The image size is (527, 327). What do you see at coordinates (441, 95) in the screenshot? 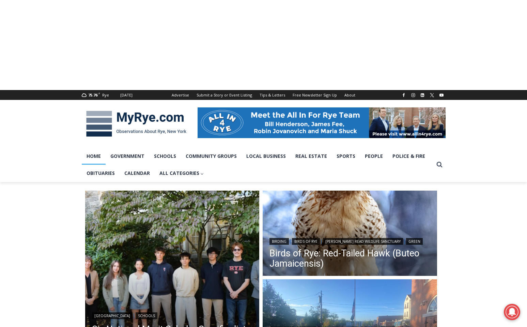
I see `a: YouTube` at bounding box center [441, 95].